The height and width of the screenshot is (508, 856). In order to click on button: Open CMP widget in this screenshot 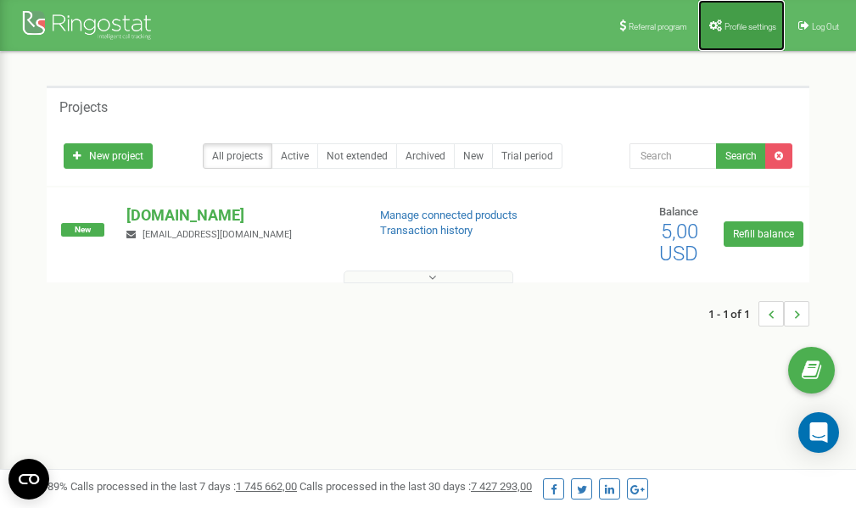, I will do `click(29, 479)`.